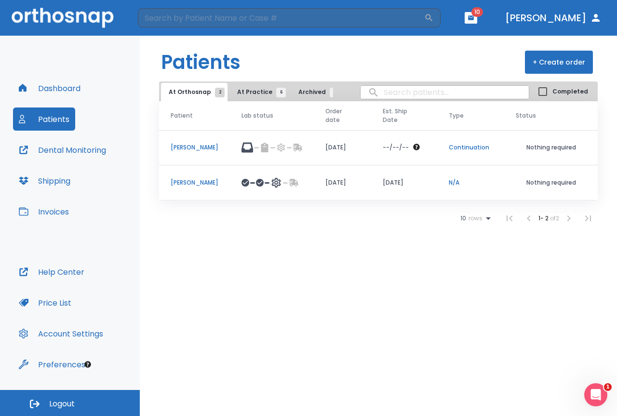 The height and width of the screenshot is (416, 617). What do you see at coordinates (45, 303) in the screenshot?
I see `button: Price List` at bounding box center [45, 303].